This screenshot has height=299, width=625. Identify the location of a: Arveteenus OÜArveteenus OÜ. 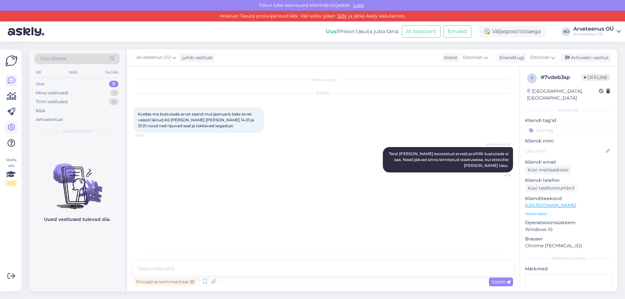
(597, 32).